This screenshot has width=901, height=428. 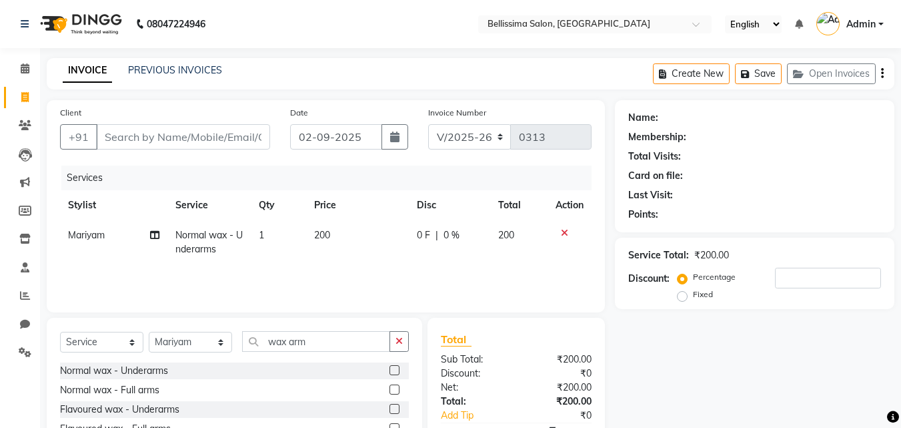 What do you see at coordinates (183, 137) in the screenshot?
I see `input: Search by Name/Mobile/Email/Code` at bounding box center [183, 137].